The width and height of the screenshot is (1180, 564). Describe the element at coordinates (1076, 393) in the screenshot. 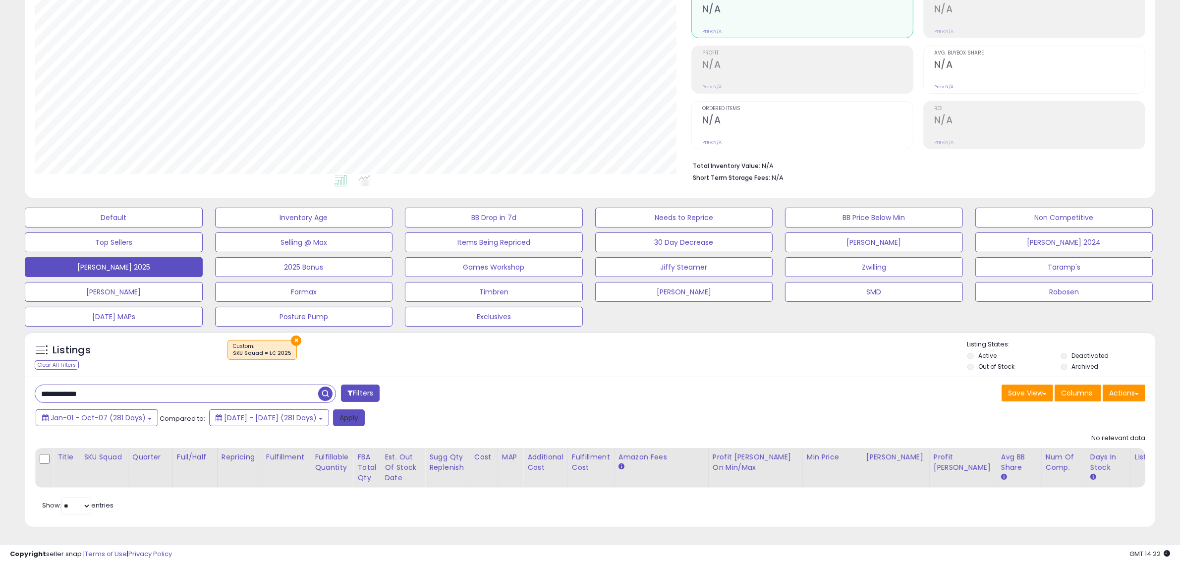

I see `span: Columns` at that location.